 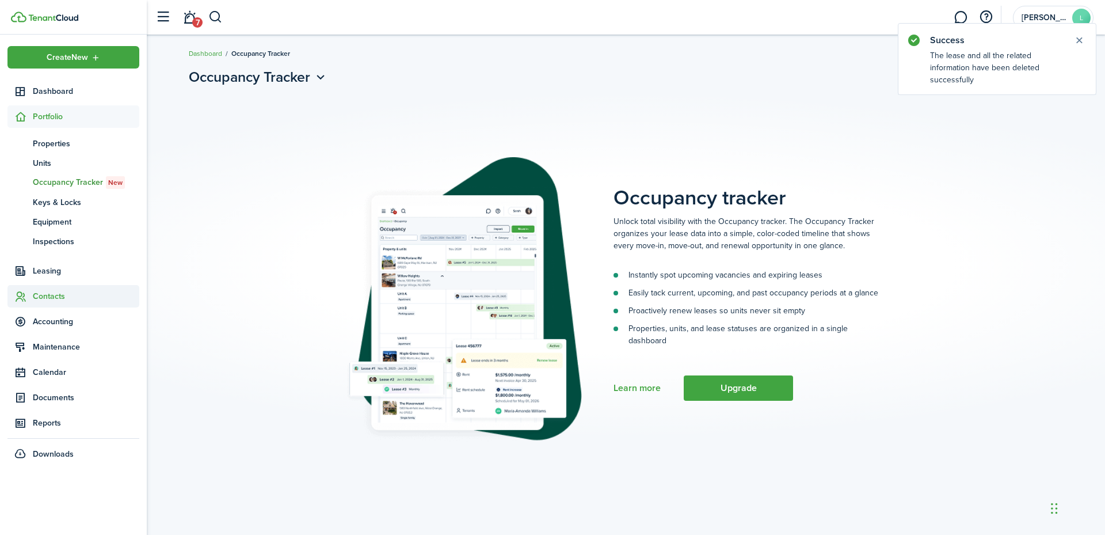 What do you see at coordinates (960, 17) in the screenshot?
I see `a: Messaging` at bounding box center [960, 17].